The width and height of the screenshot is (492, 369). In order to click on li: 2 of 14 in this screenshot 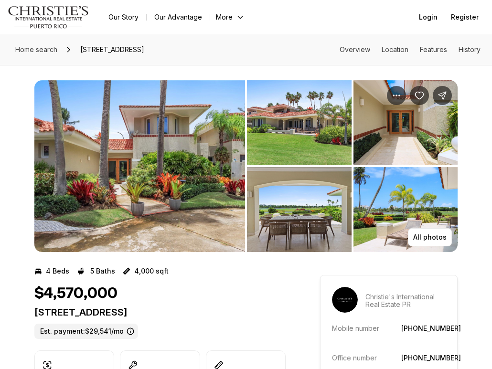, I will do `click(352, 166)`.